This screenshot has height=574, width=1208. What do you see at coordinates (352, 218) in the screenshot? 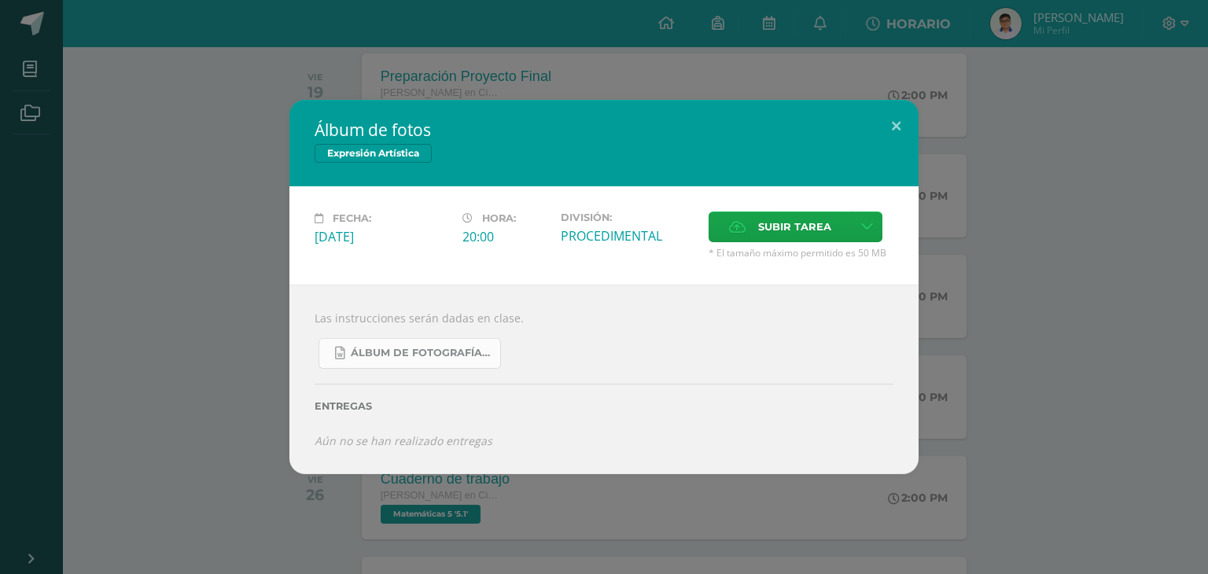
I see `span: Fecha:` at bounding box center [352, 218].